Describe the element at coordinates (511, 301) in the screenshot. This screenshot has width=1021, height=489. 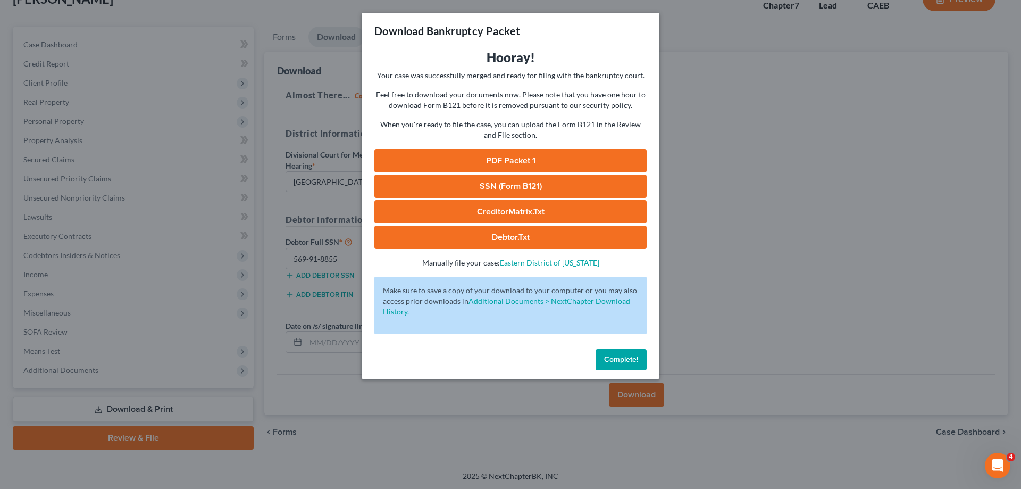
I see `p: Make sure to save a copy of your download to your computer or you may also access prior downloads in` at that location.